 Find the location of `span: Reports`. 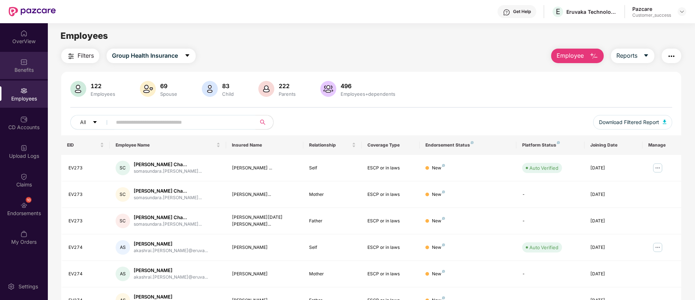

span: Reports is located at coordinates (627, 55).